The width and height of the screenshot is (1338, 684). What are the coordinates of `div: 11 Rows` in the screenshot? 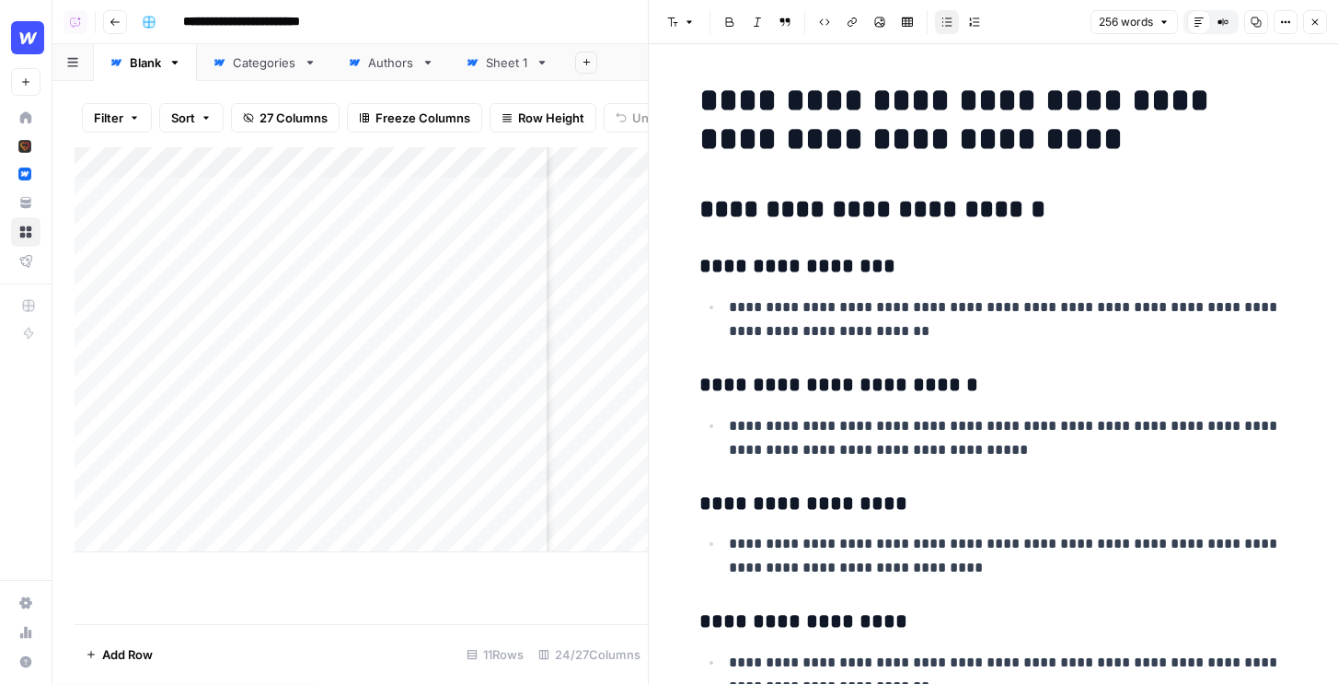 It's located at (495, 654).